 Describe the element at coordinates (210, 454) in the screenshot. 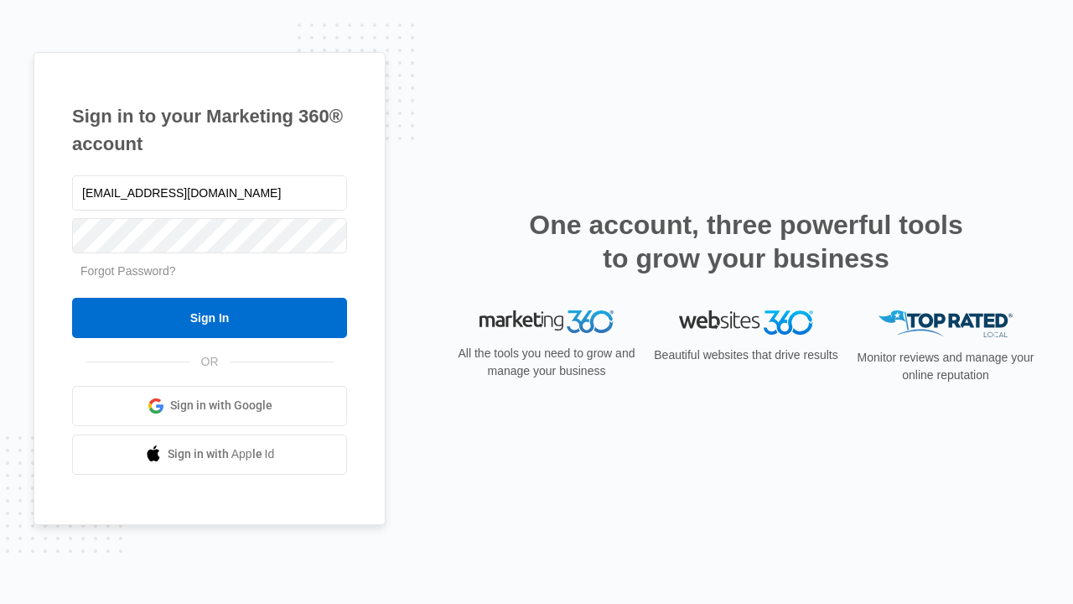

I see `a: Sign in with Apple Id` at that location.